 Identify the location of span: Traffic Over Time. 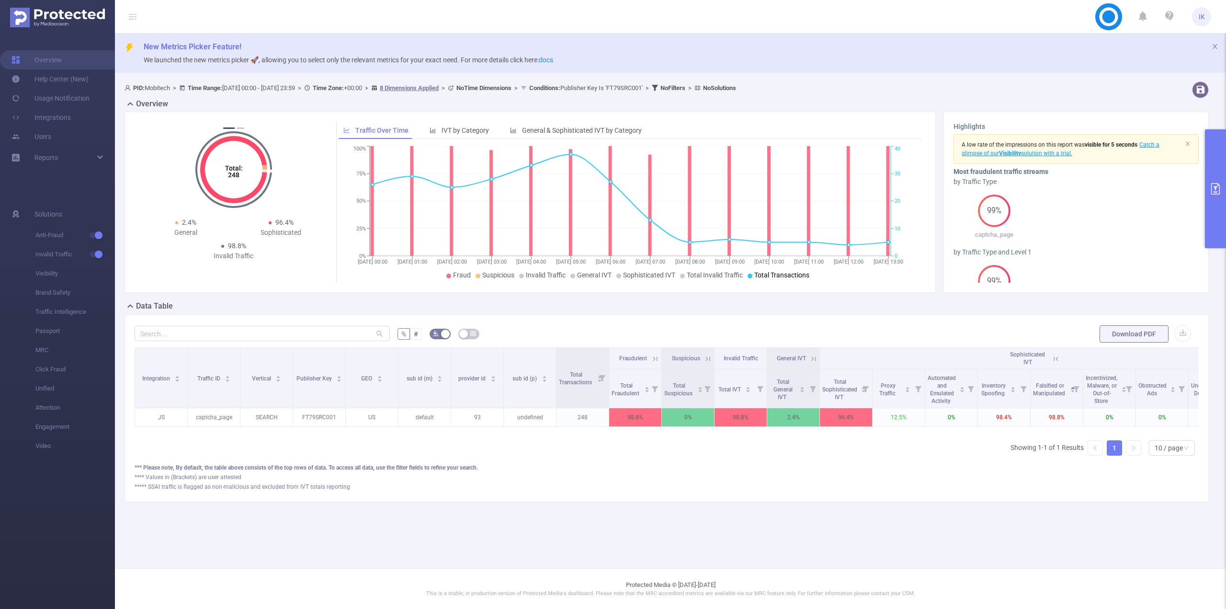
(382, 130).